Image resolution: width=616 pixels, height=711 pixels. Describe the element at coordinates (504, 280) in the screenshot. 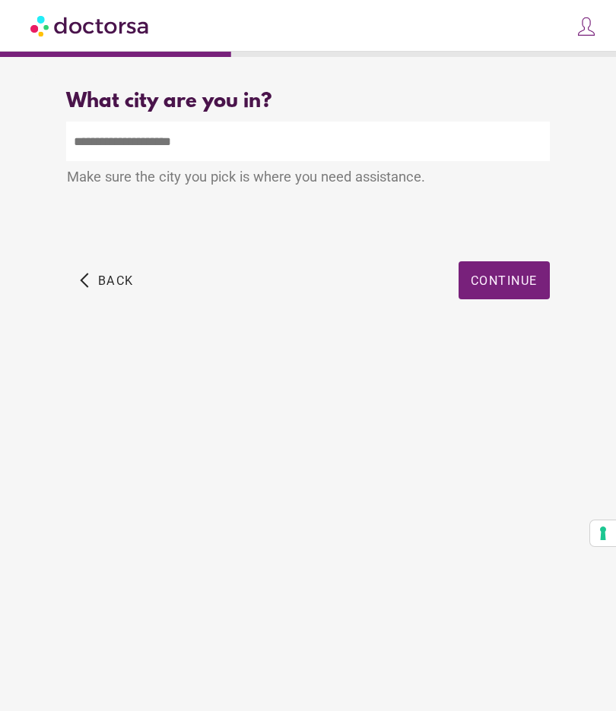

I see `button: Continue` at that location.